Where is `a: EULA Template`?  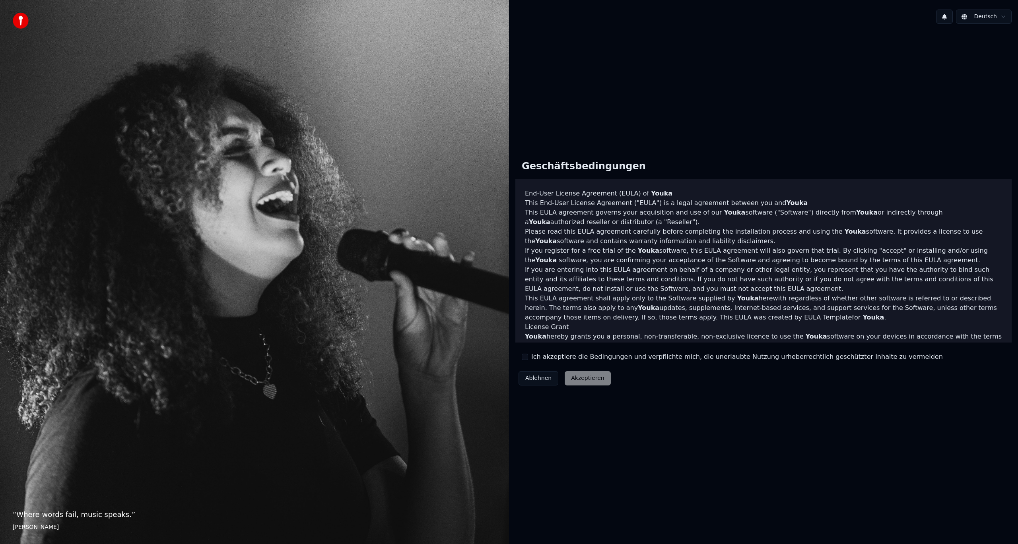
a: EULA Template is located at coordinates (828, 317).